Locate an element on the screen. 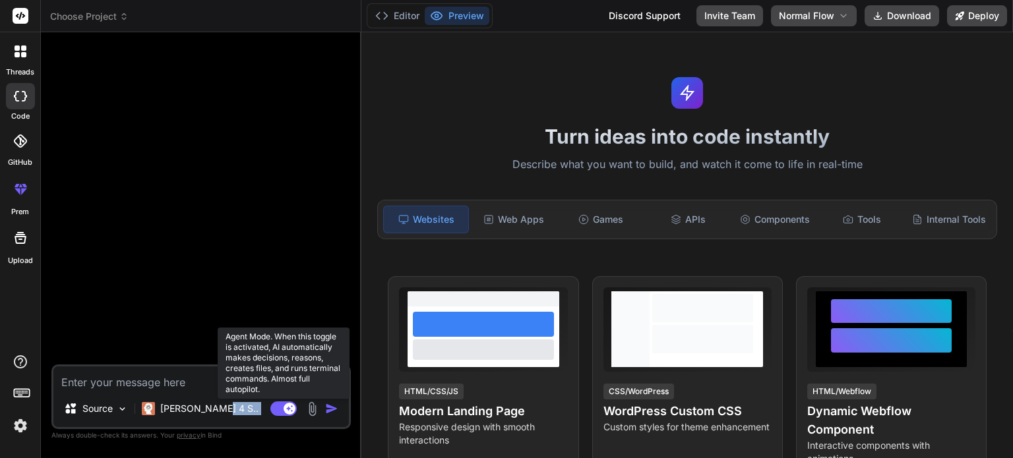 The width and height of the screenshot is (1013, 458). h1: Turn ideas into code instantly is located at coordinates (687, 137).